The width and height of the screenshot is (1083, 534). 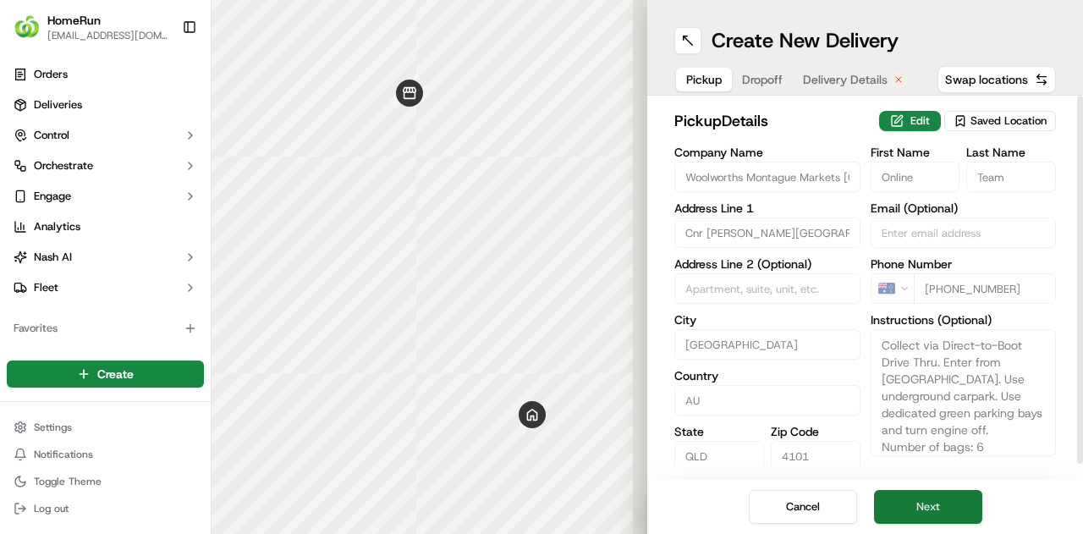 I want to click on label: Phone Number, so click(x=963, y=264).